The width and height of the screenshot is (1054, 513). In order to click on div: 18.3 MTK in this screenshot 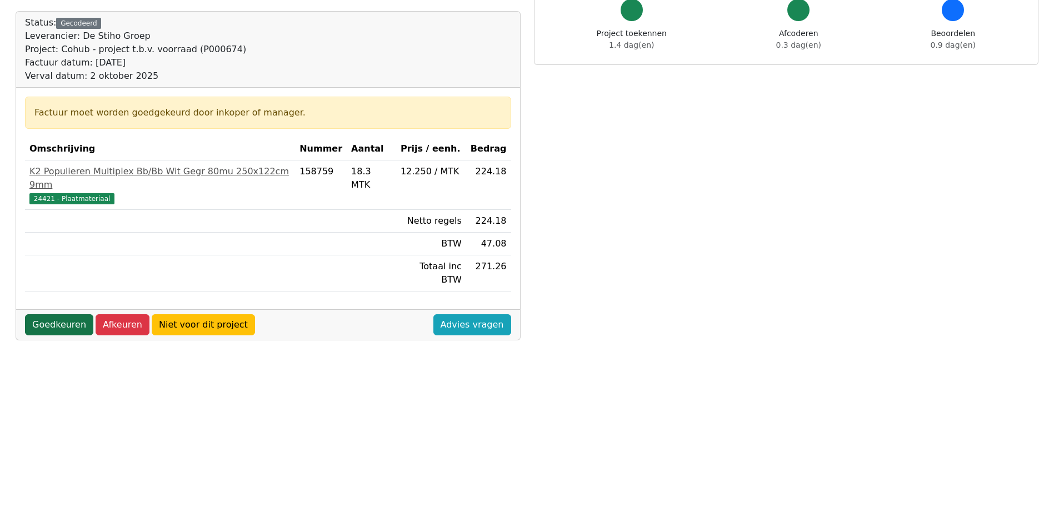, I will do `click(371, 178)`.